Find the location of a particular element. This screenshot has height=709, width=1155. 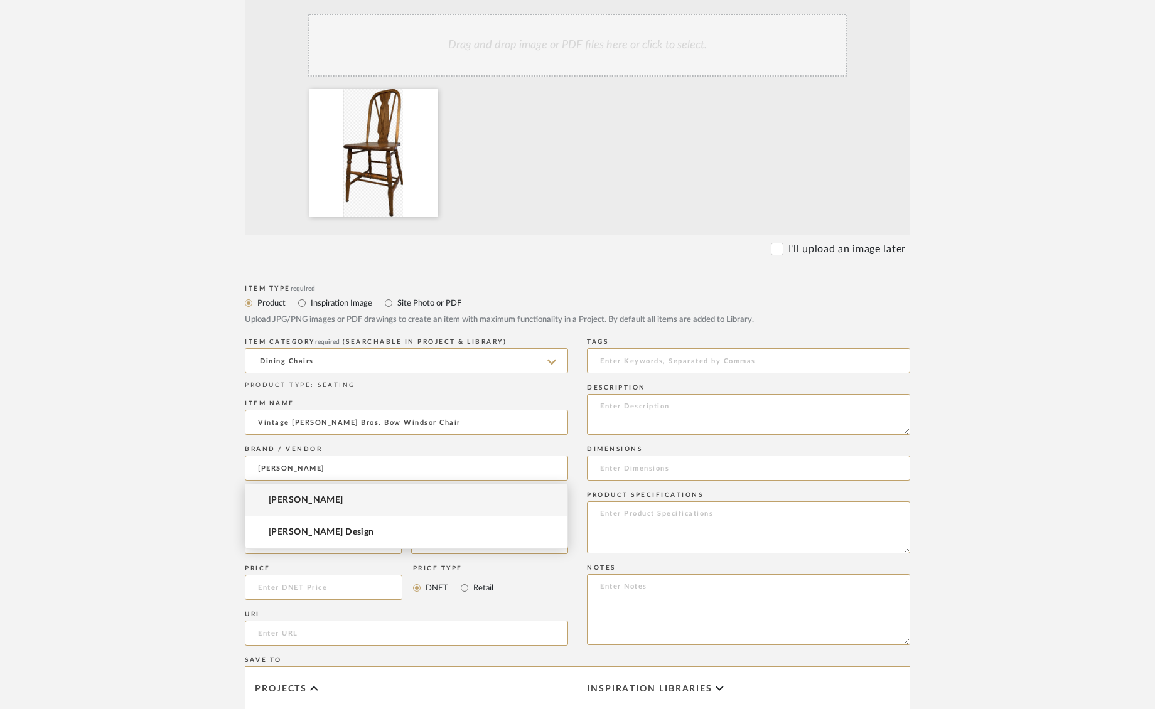

div: Save To is located at coordinates (577, 660).